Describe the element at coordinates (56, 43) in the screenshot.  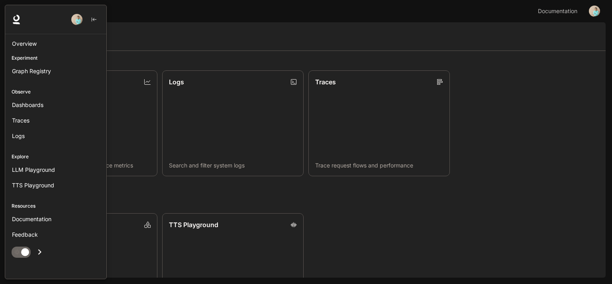
I see `a: Overview` at that location.